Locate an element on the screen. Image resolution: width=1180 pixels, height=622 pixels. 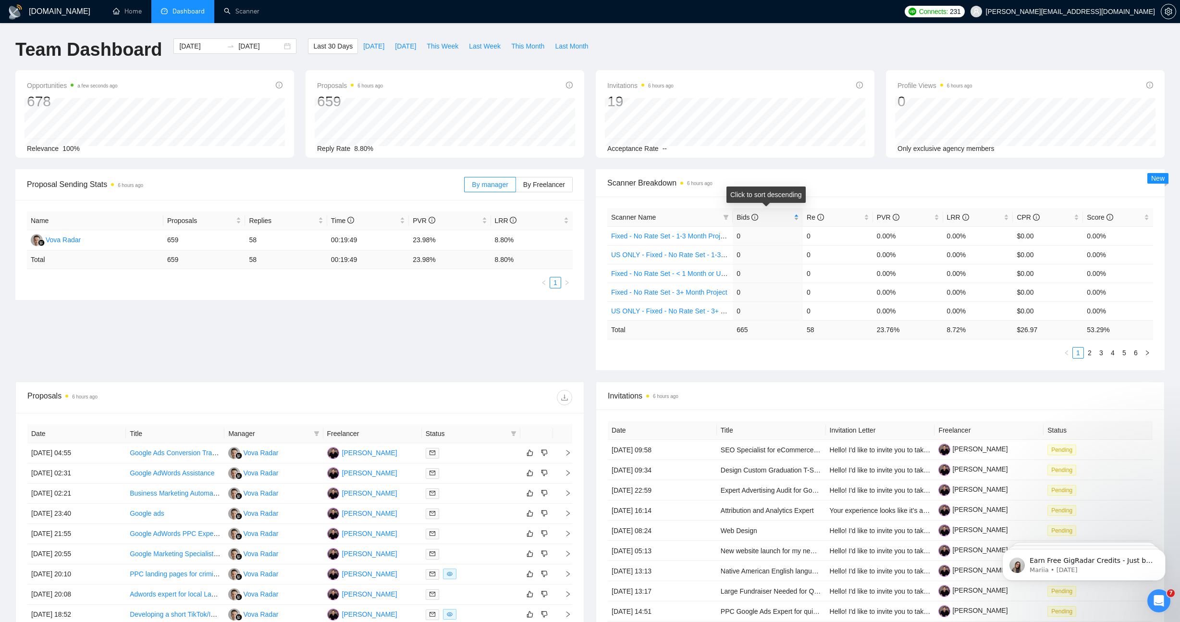
a: Expert Advertising Audit for Google and Meta Accounts is located at coordinates (802, 490).